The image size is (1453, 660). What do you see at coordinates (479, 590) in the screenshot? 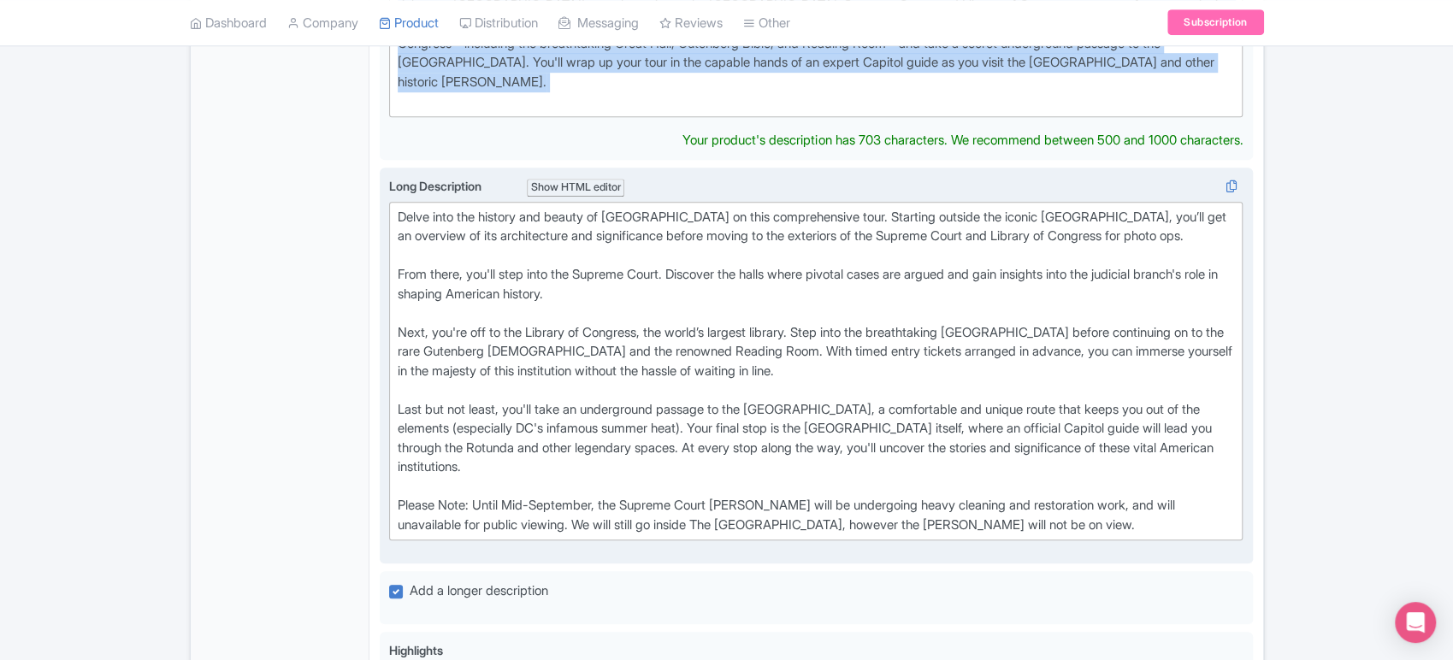
I see `span: Add a longer description` at bounding box center [479, 590].